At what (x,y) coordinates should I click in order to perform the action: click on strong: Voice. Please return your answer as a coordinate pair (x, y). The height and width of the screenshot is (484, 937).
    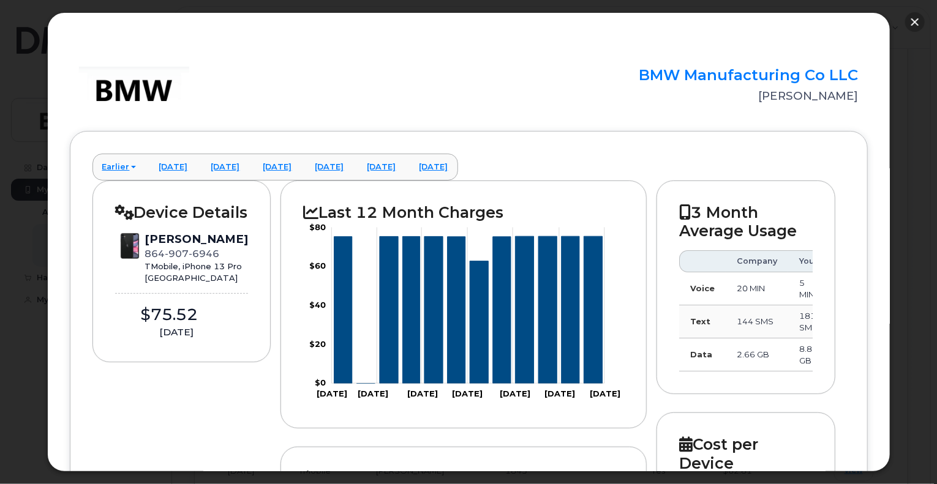
    Looking at the image, I should click on (702, 288).